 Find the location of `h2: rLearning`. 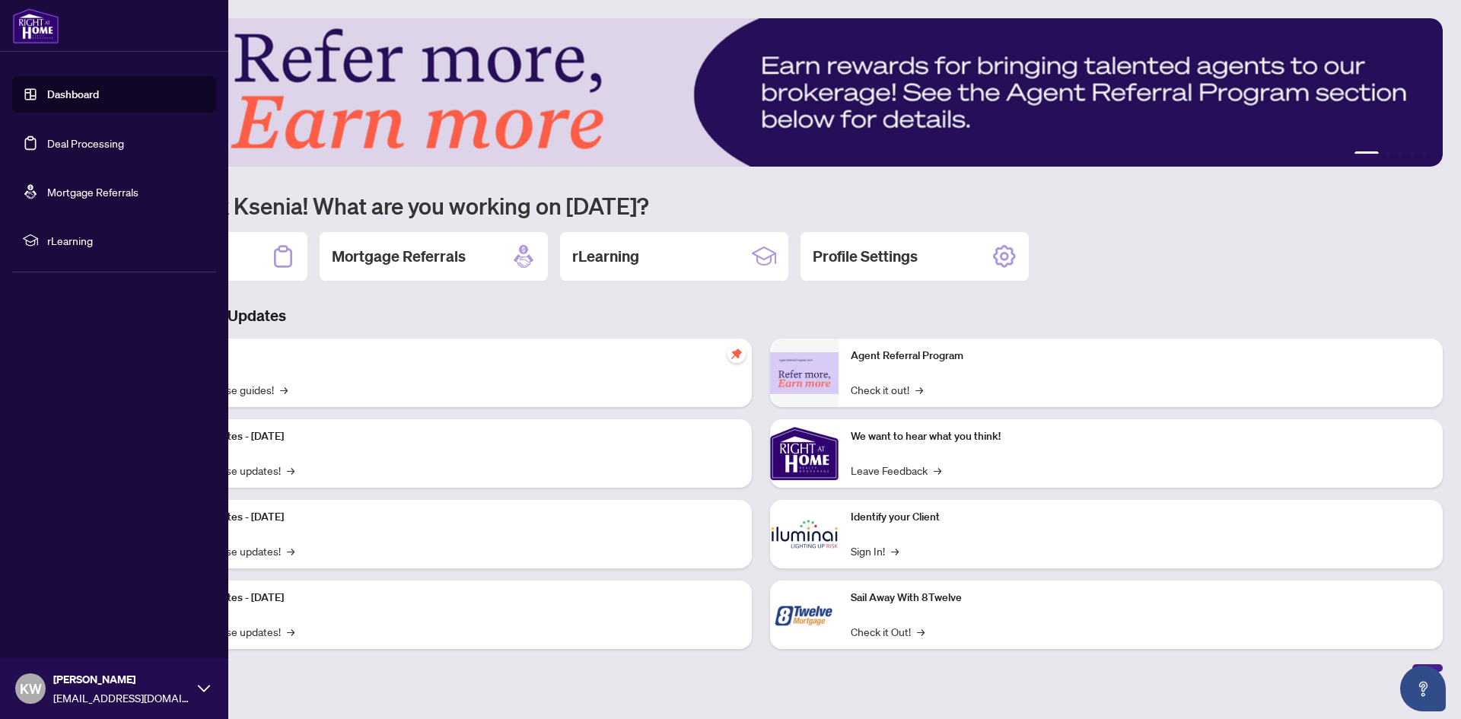

h2: rLearning is located at coordinates (606, 256).